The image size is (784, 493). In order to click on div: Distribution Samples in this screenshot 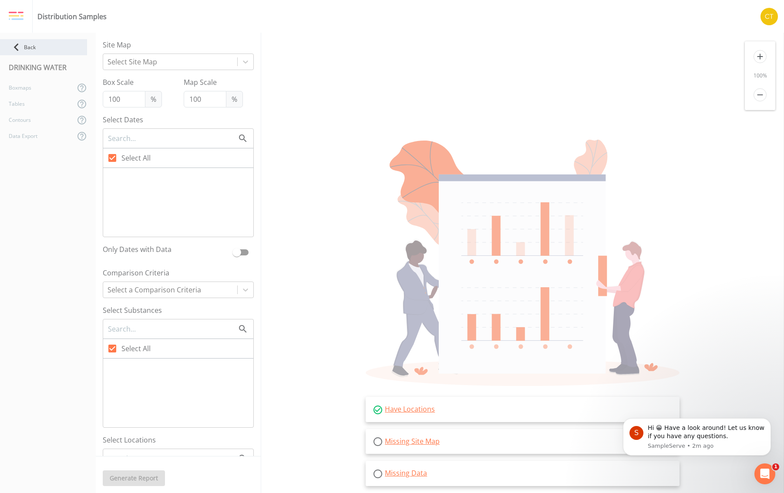, I will do `click(72, 17)`.